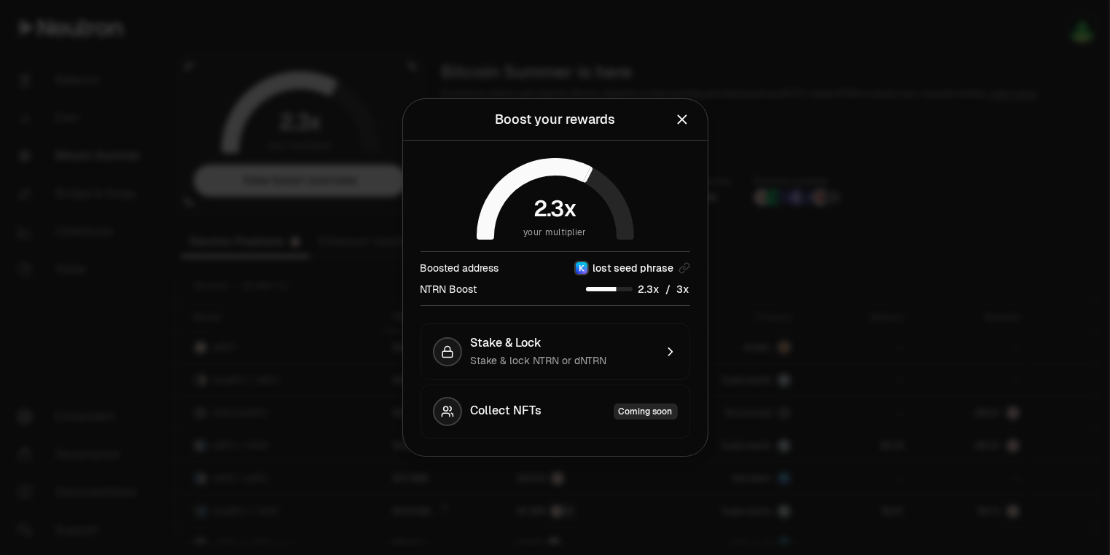 The height and width of the screenshot is (555, 1110). What do you see at coordinates (646, 412) in the screenshot?
I see `div: Coming soon` at bounding box center [646, 412].